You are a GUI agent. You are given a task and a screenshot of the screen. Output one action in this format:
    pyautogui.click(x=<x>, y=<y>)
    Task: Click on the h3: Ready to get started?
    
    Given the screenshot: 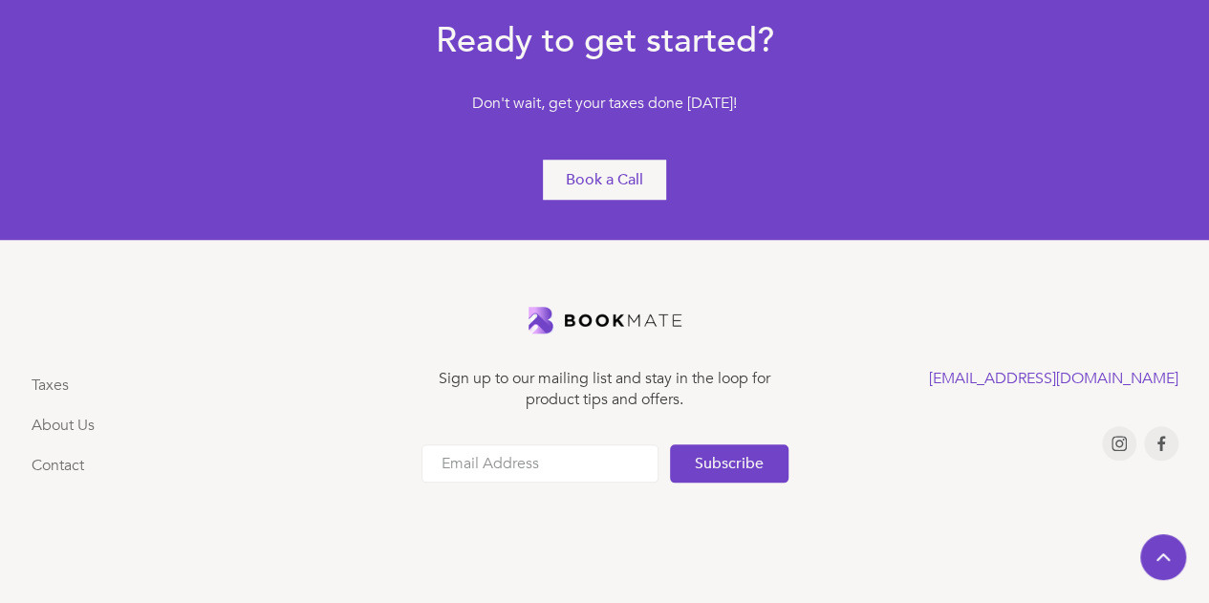 What is the action you would take?
    pyautogui.click(x=605, y=41)
    